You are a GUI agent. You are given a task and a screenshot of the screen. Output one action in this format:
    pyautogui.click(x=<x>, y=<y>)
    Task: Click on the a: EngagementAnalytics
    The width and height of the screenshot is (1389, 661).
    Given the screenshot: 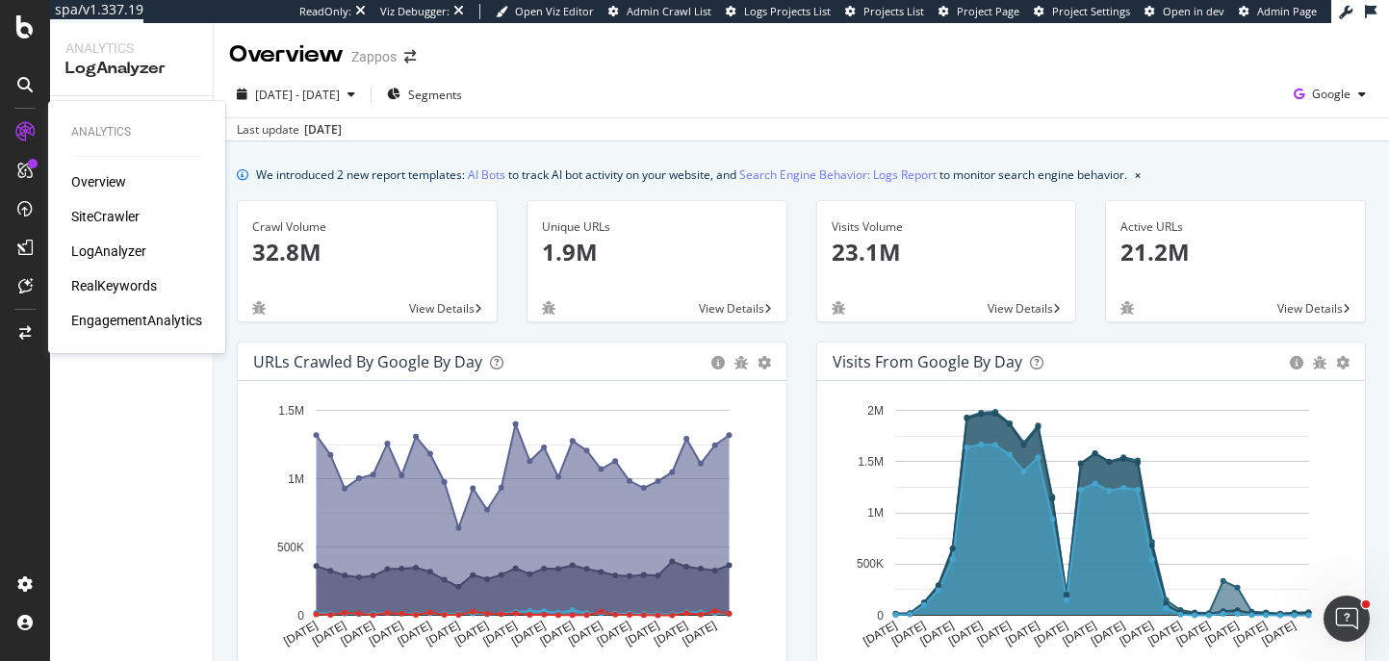 What is the action you would take?
    pyautogui.click(x=137, y=321)
    